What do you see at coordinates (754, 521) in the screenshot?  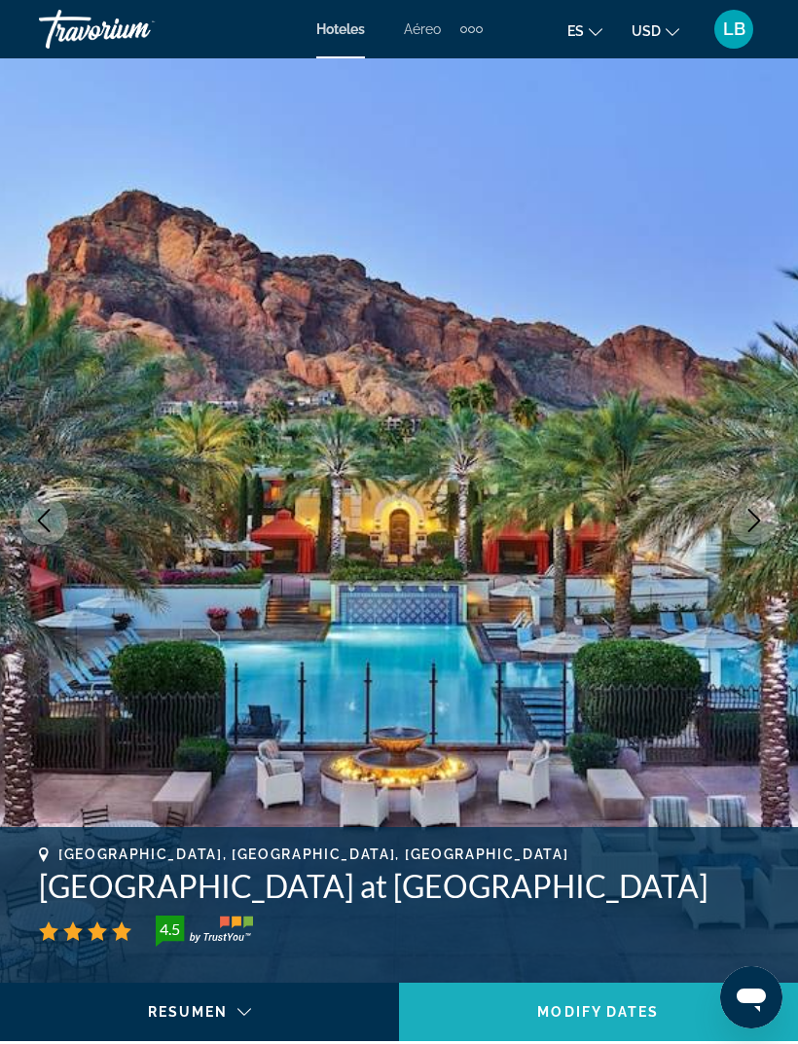 I see `button: Next image` at bounding box center [754, 521].